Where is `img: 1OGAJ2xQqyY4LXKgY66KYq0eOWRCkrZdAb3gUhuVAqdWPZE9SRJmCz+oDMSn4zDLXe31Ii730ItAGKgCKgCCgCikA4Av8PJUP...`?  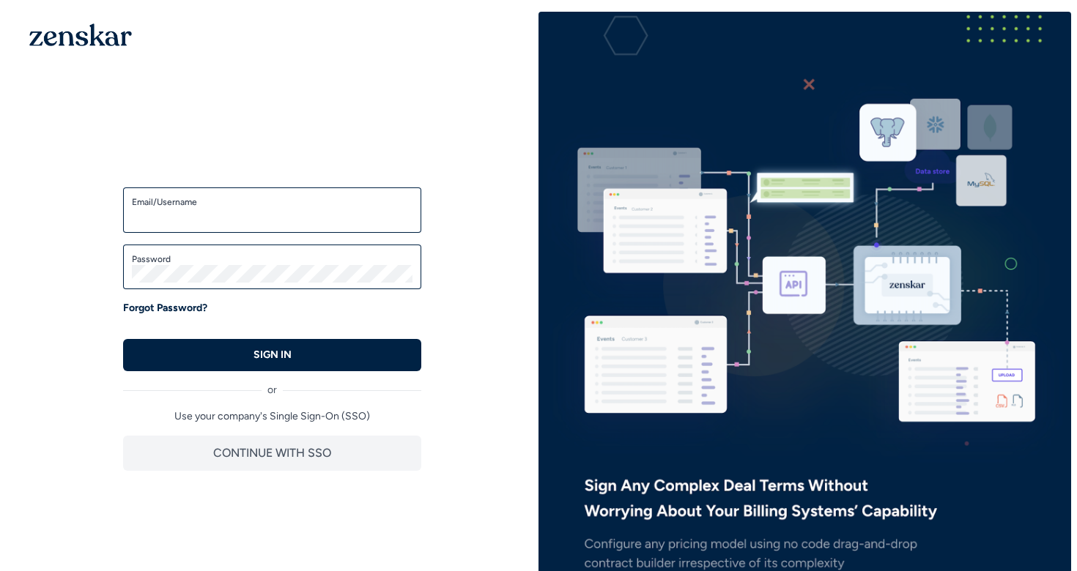
img: 1OGAJ2xQqyY4LXKgY66KYq0eOWRCkrZdAb3gUhuVAqdWPZE9SRJmCz+oDMSn4zDLXe31Ii730ItAGKgCKgCCgCikA4Av8PJUP... is located at coordinates (81, 34).